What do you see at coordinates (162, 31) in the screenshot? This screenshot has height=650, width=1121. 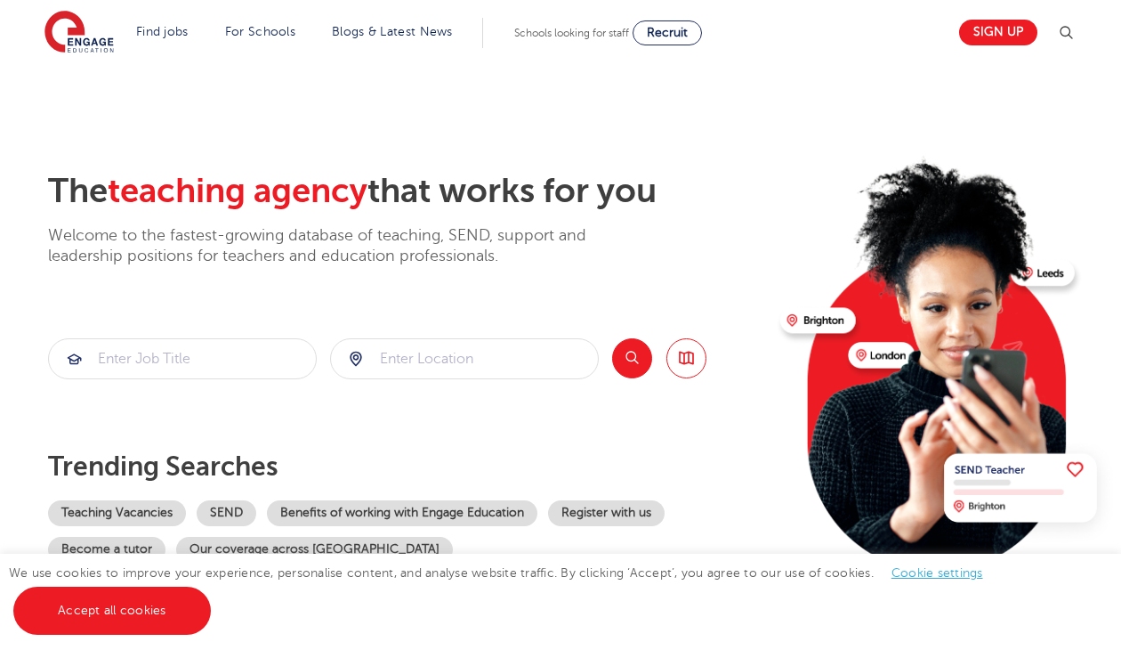 I see `a: Find jobs` at bounding box center [162, 31].